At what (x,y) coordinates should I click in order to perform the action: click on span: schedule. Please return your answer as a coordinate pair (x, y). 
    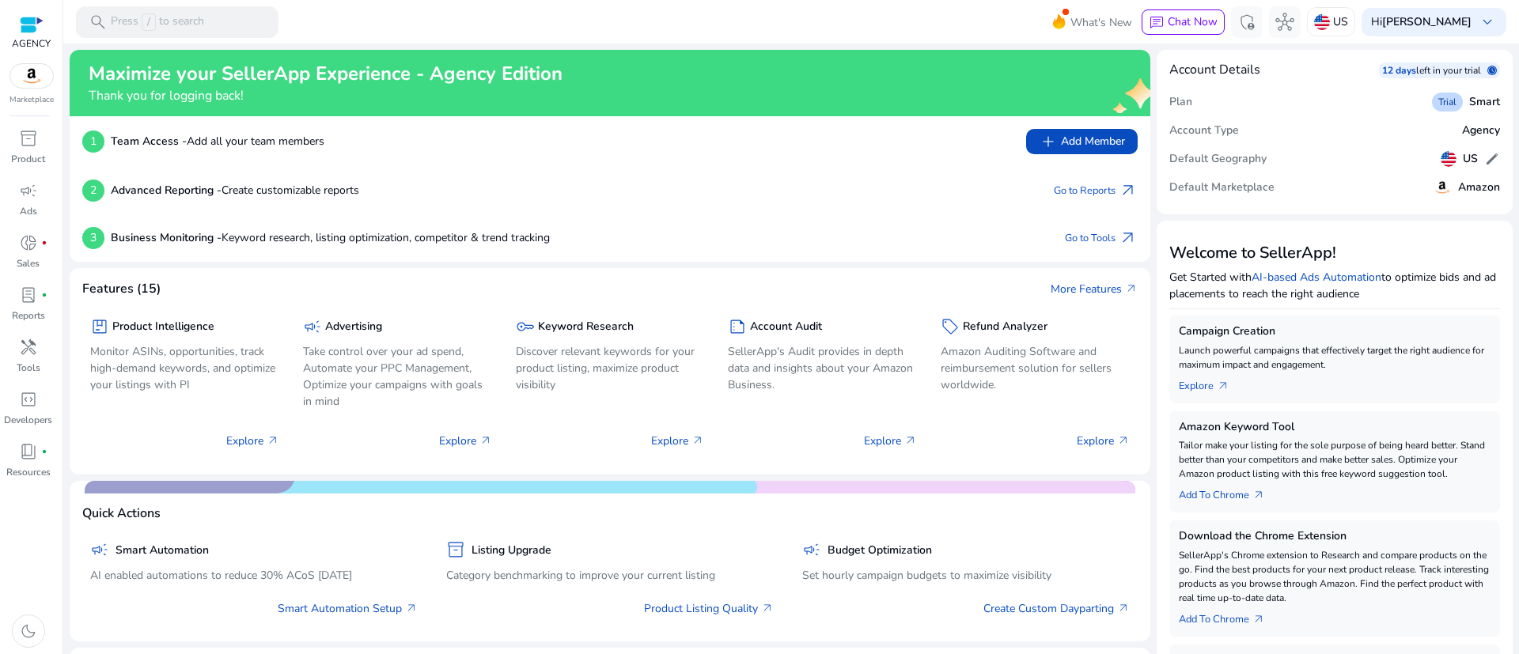
    Looking at the image, I should click on (1493, 70).